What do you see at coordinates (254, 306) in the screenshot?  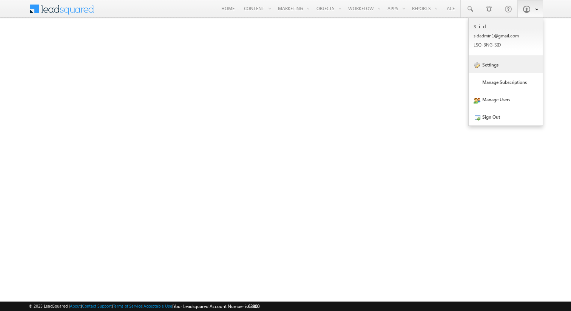 I see `span: 63800` at bounding box center [254, 306].